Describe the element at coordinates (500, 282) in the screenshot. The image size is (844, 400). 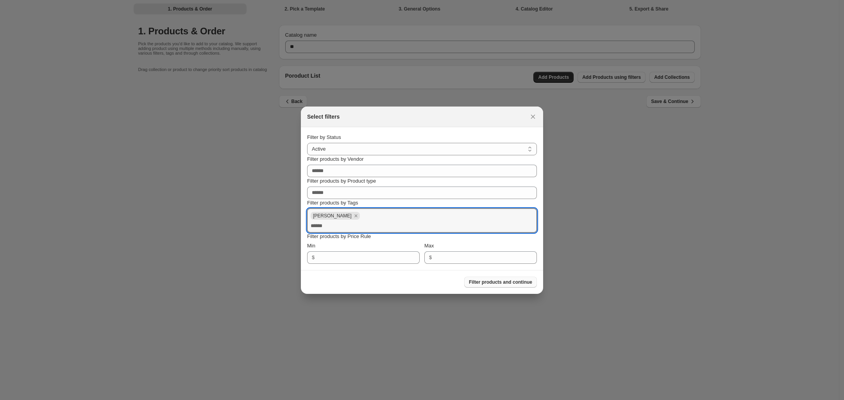
I see `button: Filter products and continue` at that location.